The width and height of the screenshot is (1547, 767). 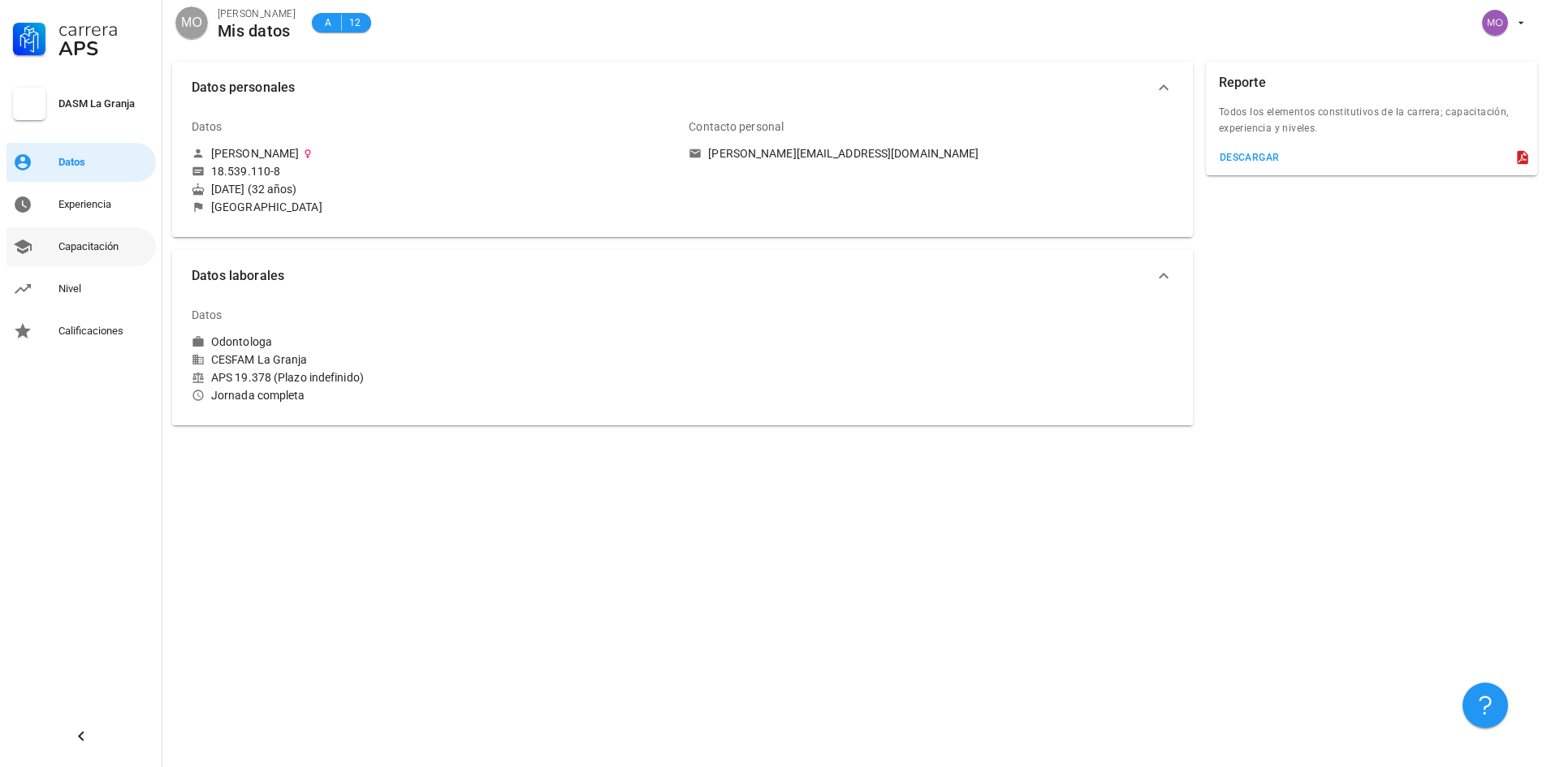 I want to click on div: Contacto personal, so click(x=736, y=127).